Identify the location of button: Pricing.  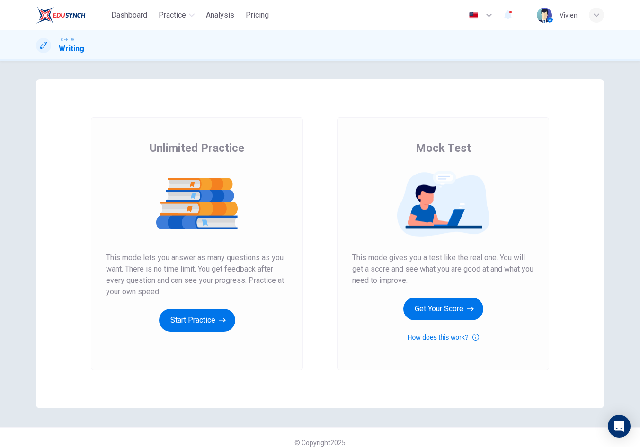
(257, 15).